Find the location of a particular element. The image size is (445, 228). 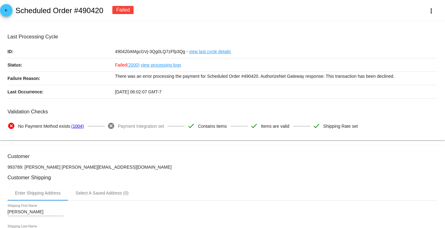

a: (1004) is located at coordinates (77, 126).